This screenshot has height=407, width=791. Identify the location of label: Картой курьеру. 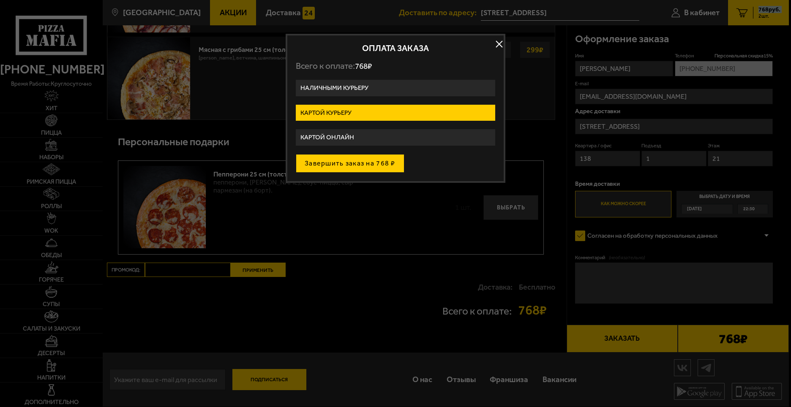
(396, 113).